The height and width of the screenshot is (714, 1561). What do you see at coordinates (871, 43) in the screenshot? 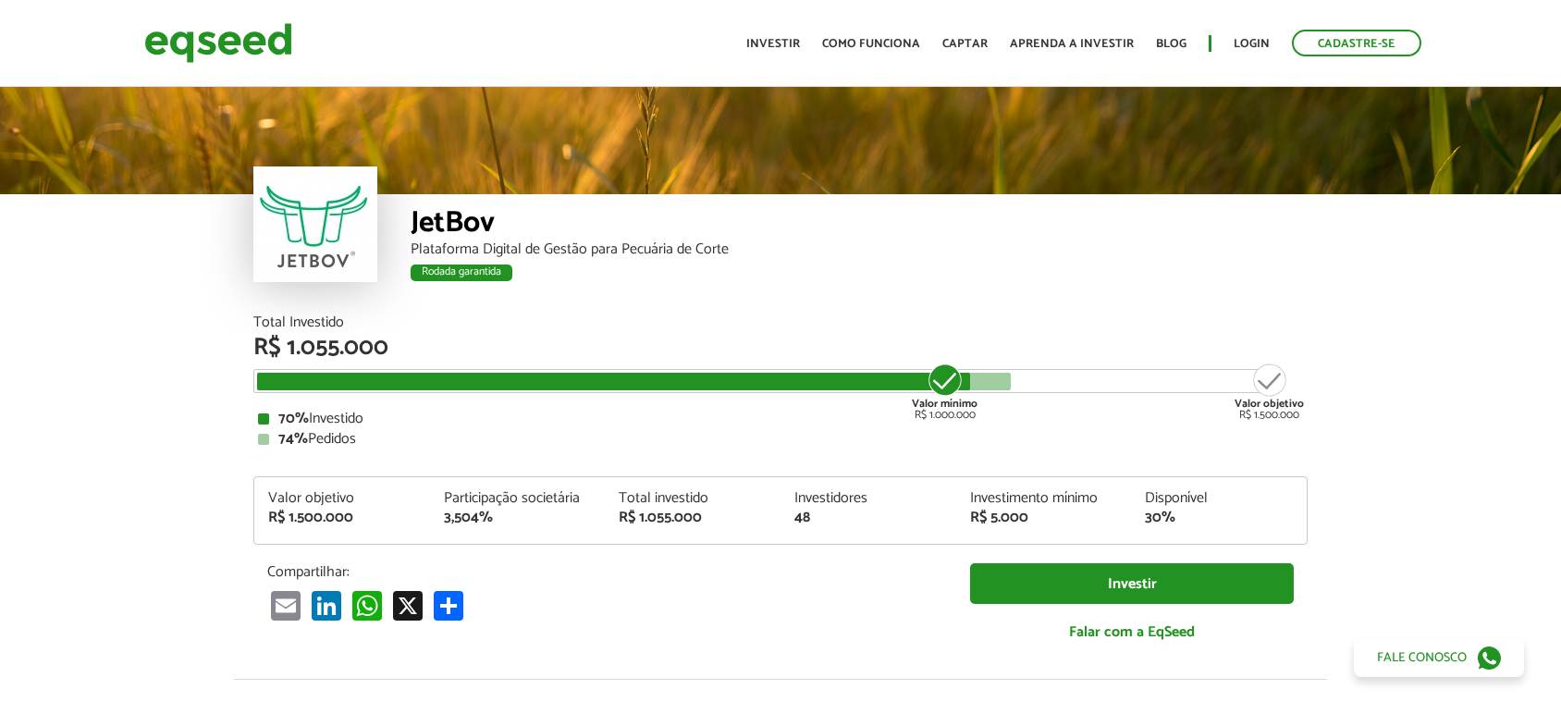
I see `a: Como funciona` at bounding box center [871, 43].